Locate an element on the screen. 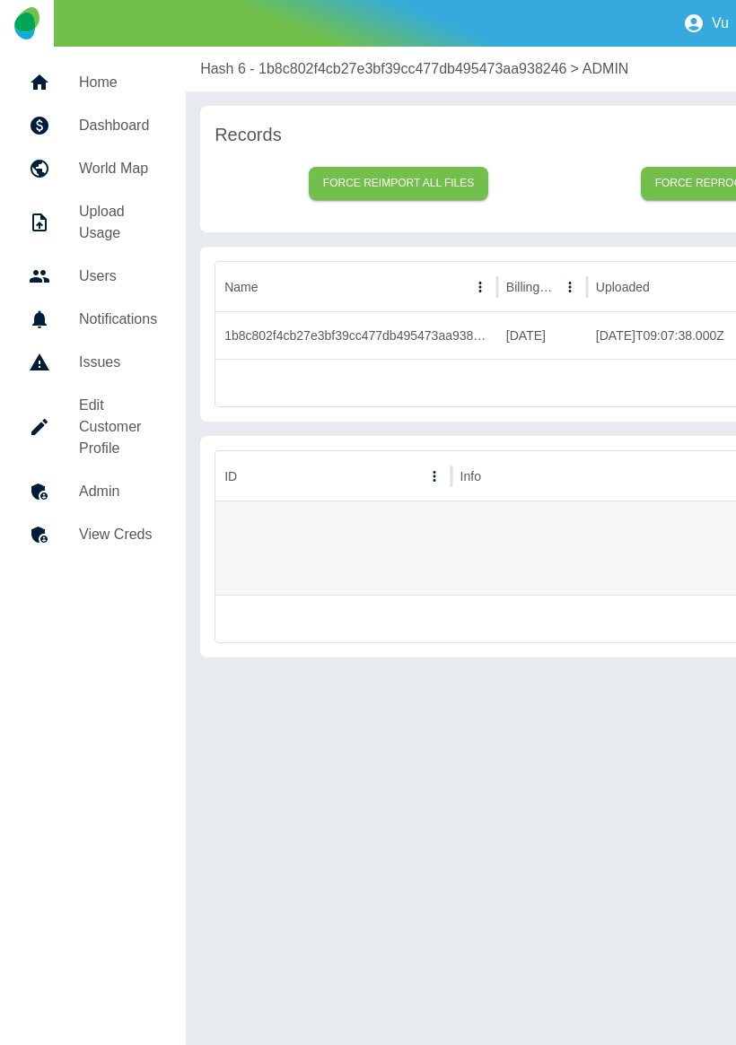  h5: Notifications is located at coordinates (118, 319).